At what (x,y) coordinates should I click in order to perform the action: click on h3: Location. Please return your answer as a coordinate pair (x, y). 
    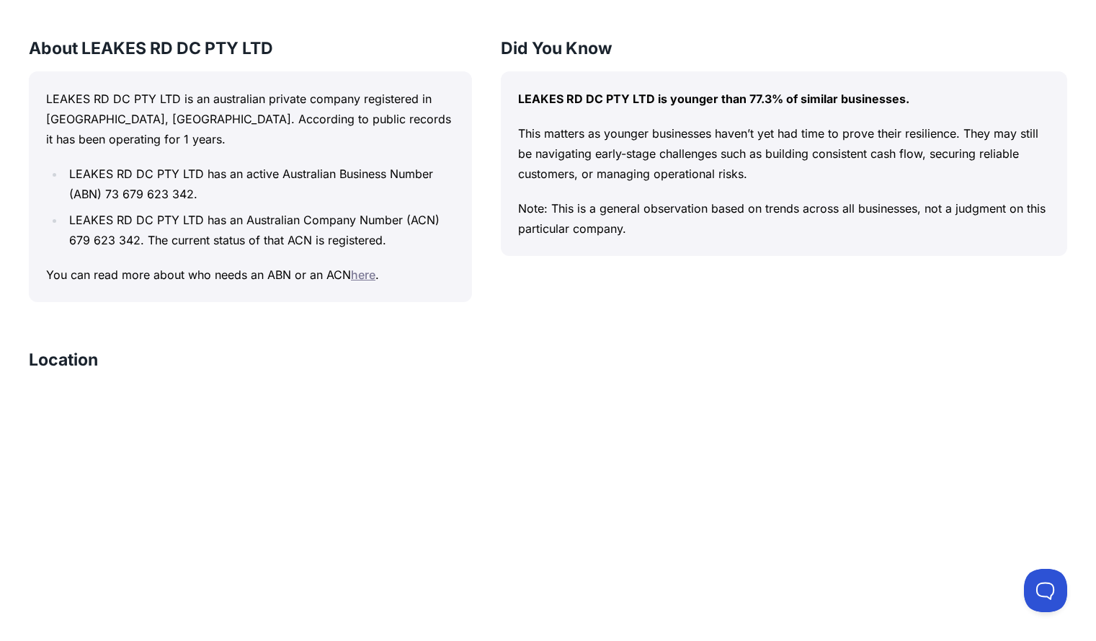
    Looking at the image, I should click on (63, 360).